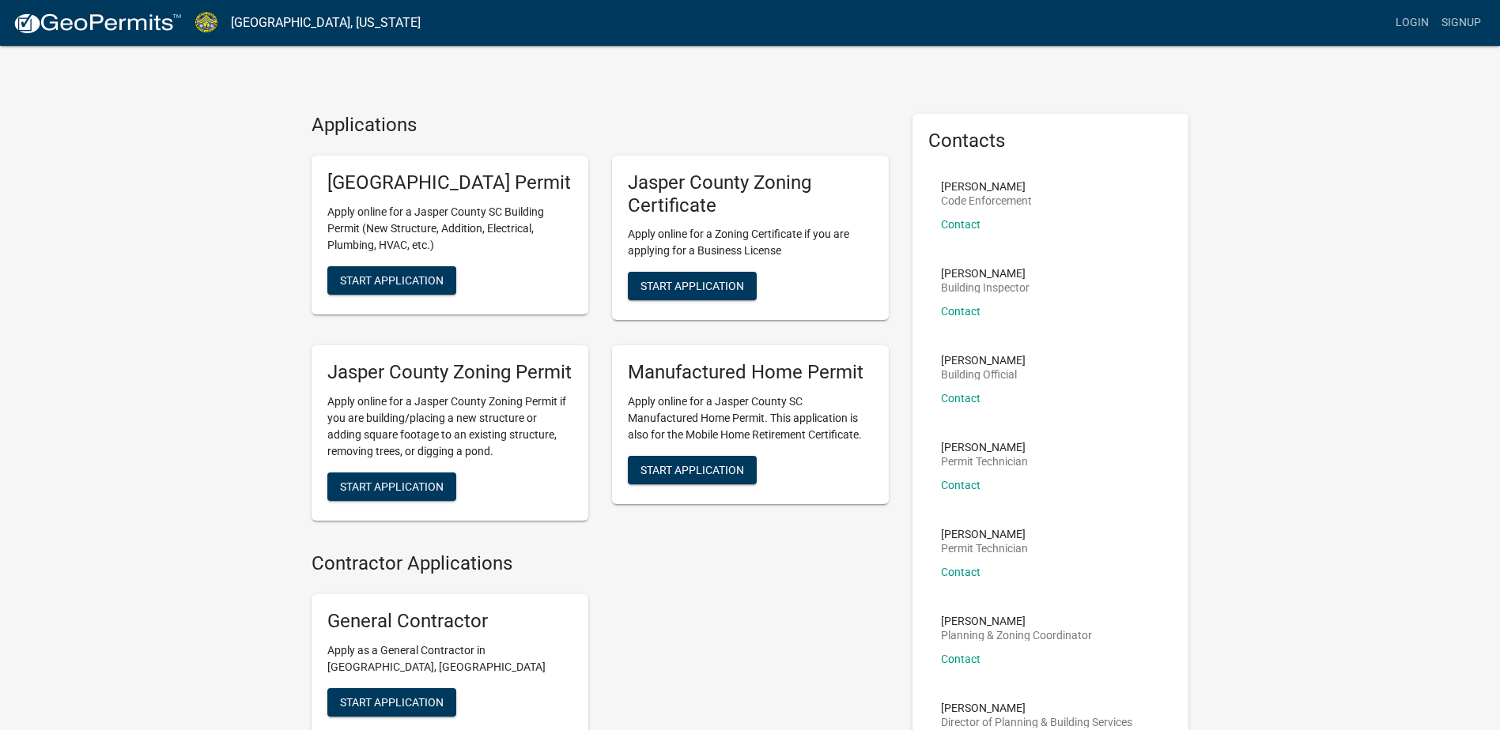 This screenshot has width=1500, height=730. I want to click on wm-workflow-list-section: Applications, so click(600, 323).